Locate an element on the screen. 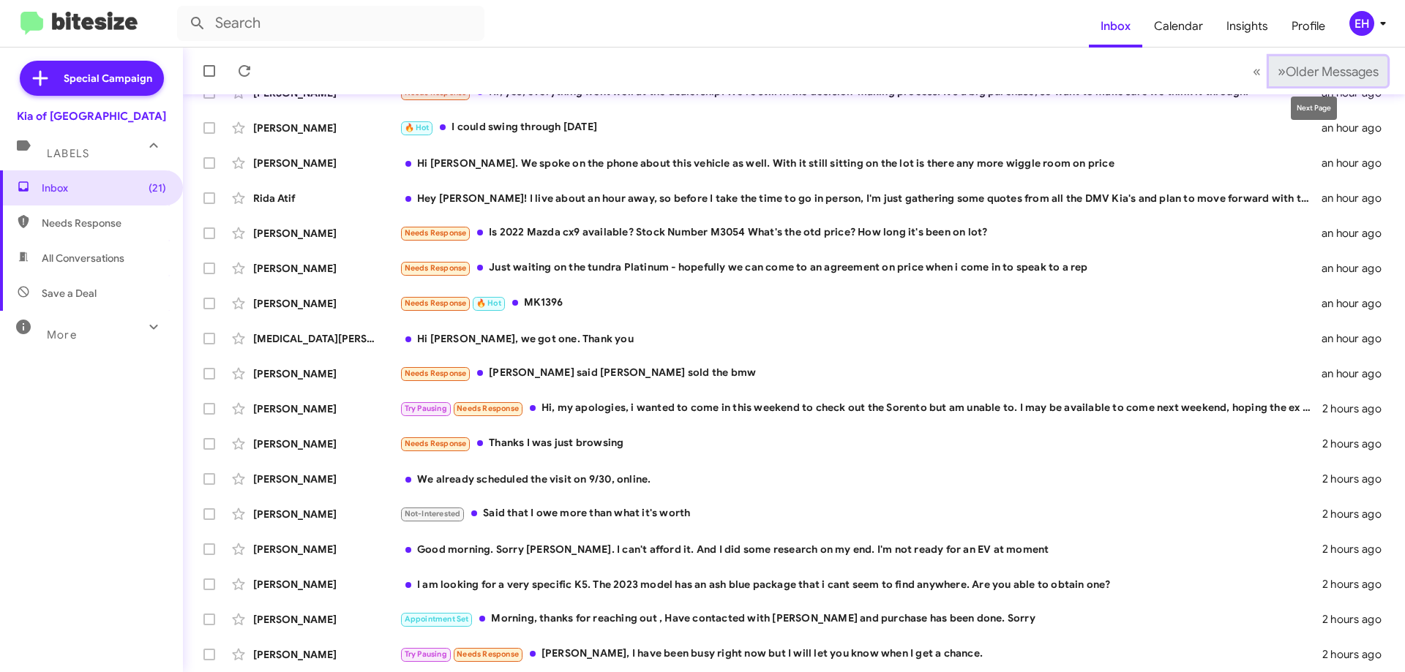  span: Special Campaign is located at coordinates (108, 78).